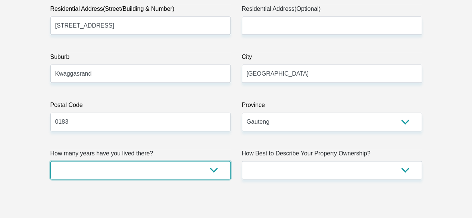 The image size is (472, 218). Describe the element at coordinates (140, 122) in the screenshot. I see `input: Postal Code` at that location.